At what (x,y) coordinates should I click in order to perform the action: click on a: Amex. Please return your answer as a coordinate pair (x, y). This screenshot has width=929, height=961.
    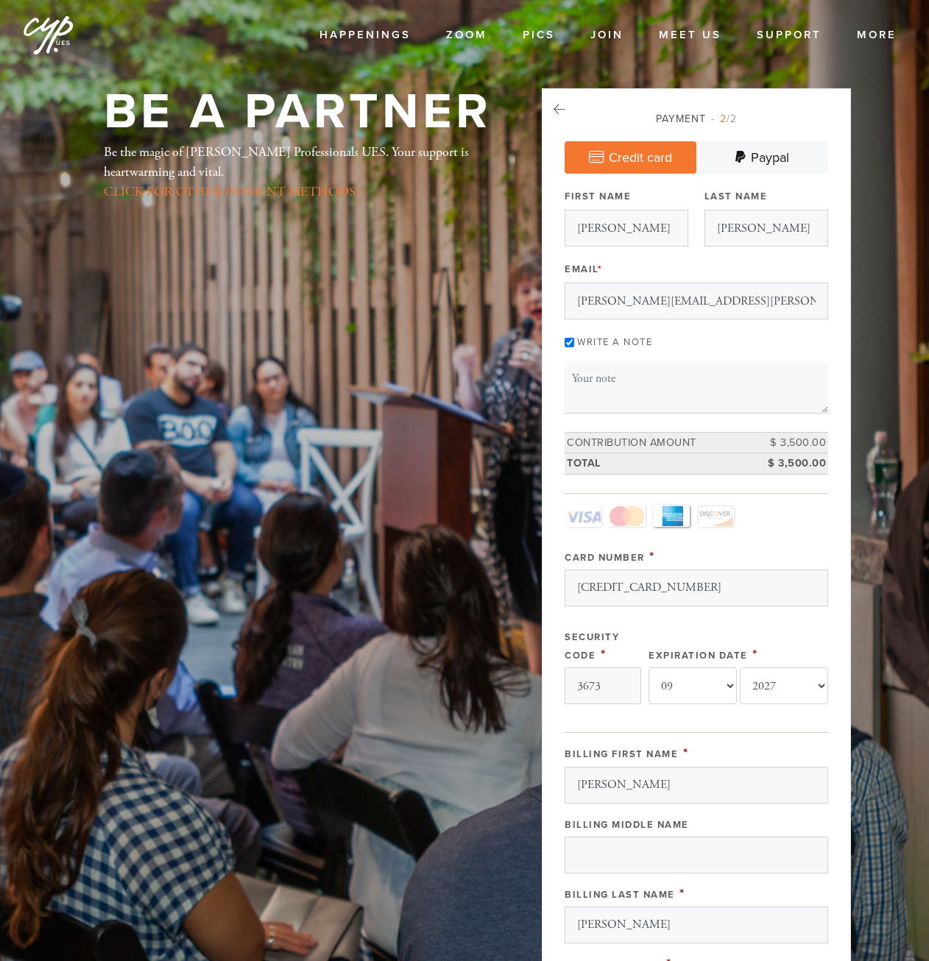
    Looking at the image, I should click on (671, 516).